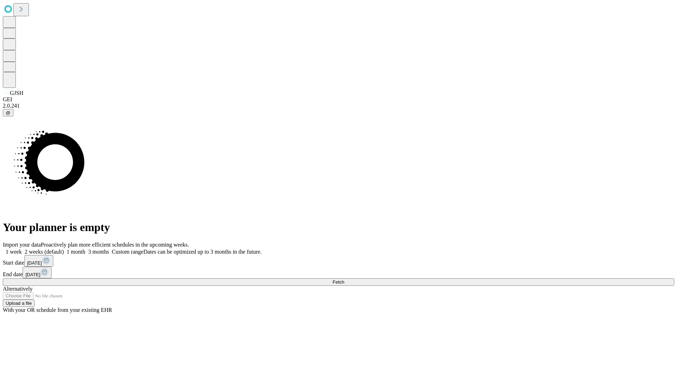 The width and height of the screenshot is (677, 381). What do you see at coordinates (338, 282) in the screenshot?
I see `span: Fetch` at bounding box center [338, 282].